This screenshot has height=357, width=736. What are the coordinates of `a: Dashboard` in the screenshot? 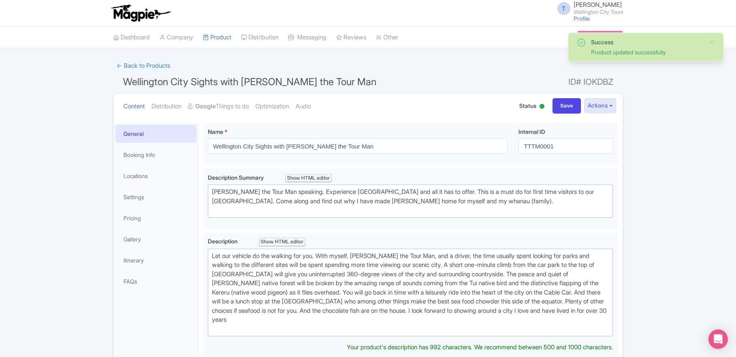 It's located at (131, 37).